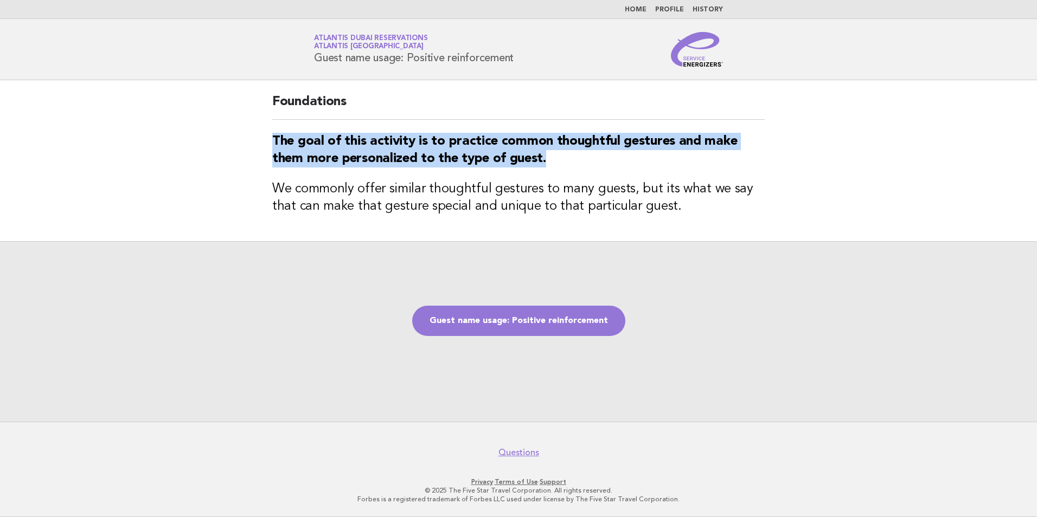 The width and height of the screenshot is (1037, 517). I want to click on h1: Guest name usage: Positive reinforcement, so click(414, 49).